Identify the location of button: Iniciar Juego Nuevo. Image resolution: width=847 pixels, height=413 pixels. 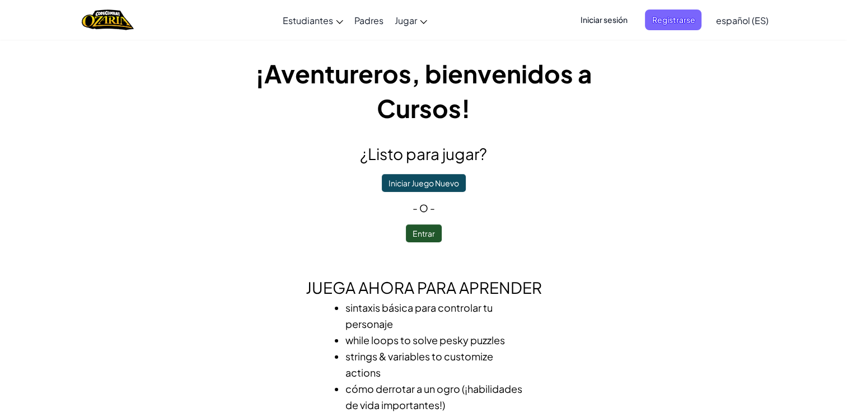
(424, 183).